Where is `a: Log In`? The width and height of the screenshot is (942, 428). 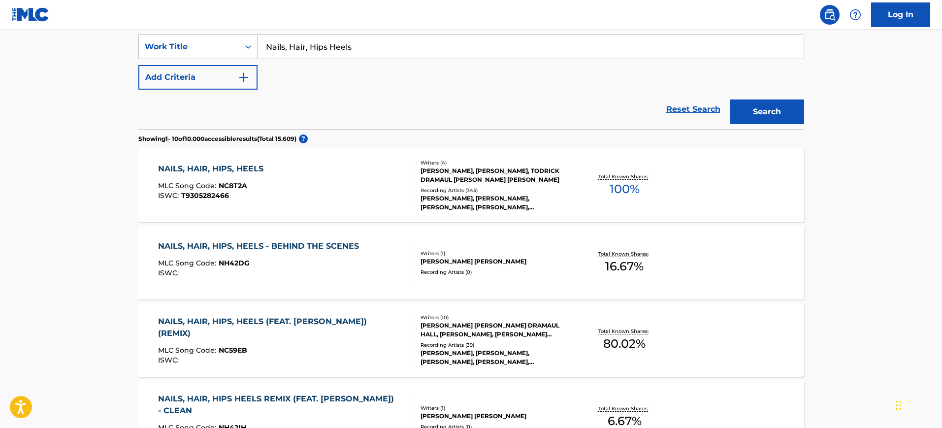 a: Log In is located at coordinates (901, 15).